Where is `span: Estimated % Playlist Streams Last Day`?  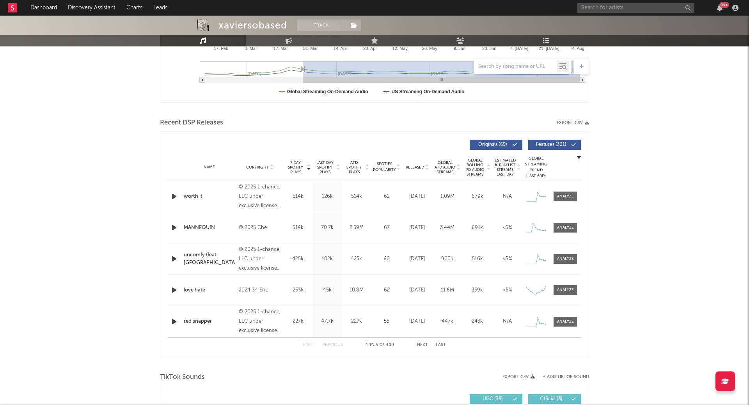
span: Estimated % Playlist Streams Last Day is located at coordinates (505, 167).